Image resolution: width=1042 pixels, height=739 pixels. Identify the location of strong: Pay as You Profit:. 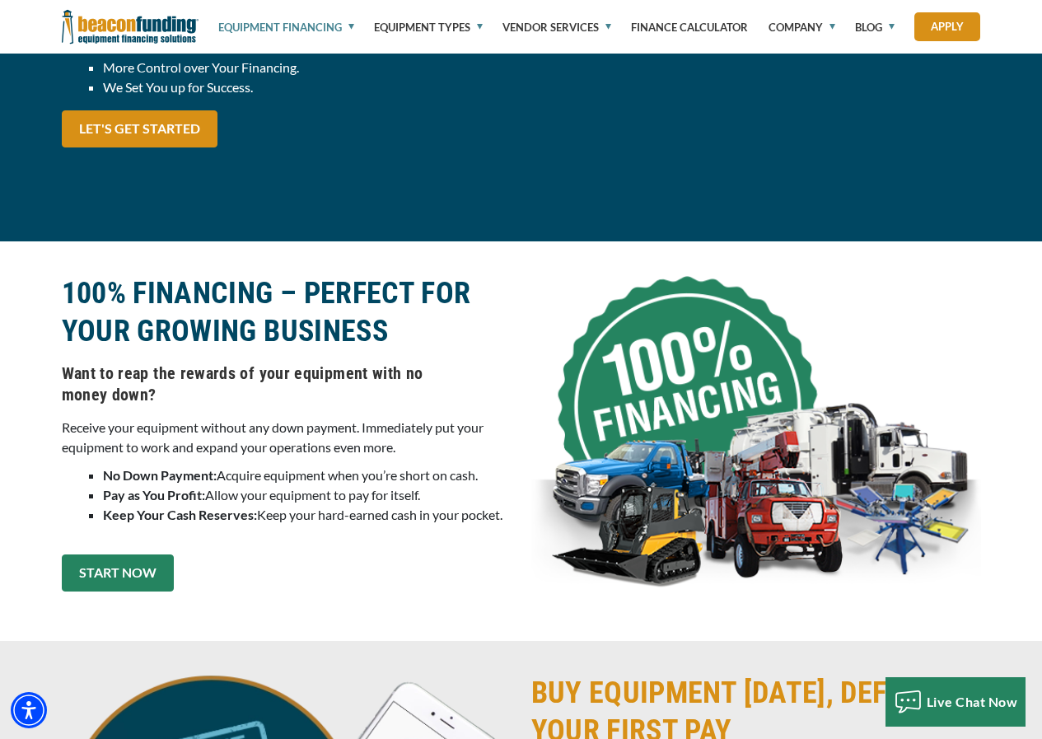
(154, 494).